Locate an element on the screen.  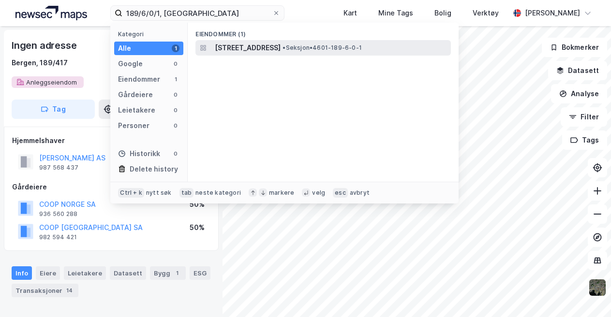
div: tab is located at coordinates (187, 193).